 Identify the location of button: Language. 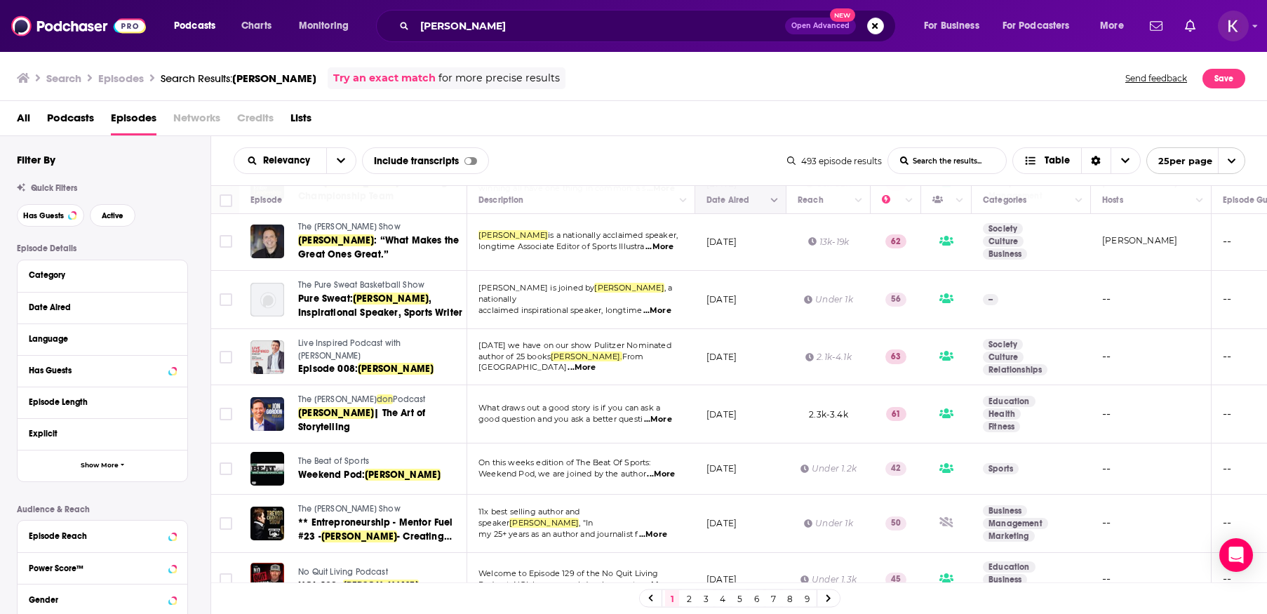
(102, 338).